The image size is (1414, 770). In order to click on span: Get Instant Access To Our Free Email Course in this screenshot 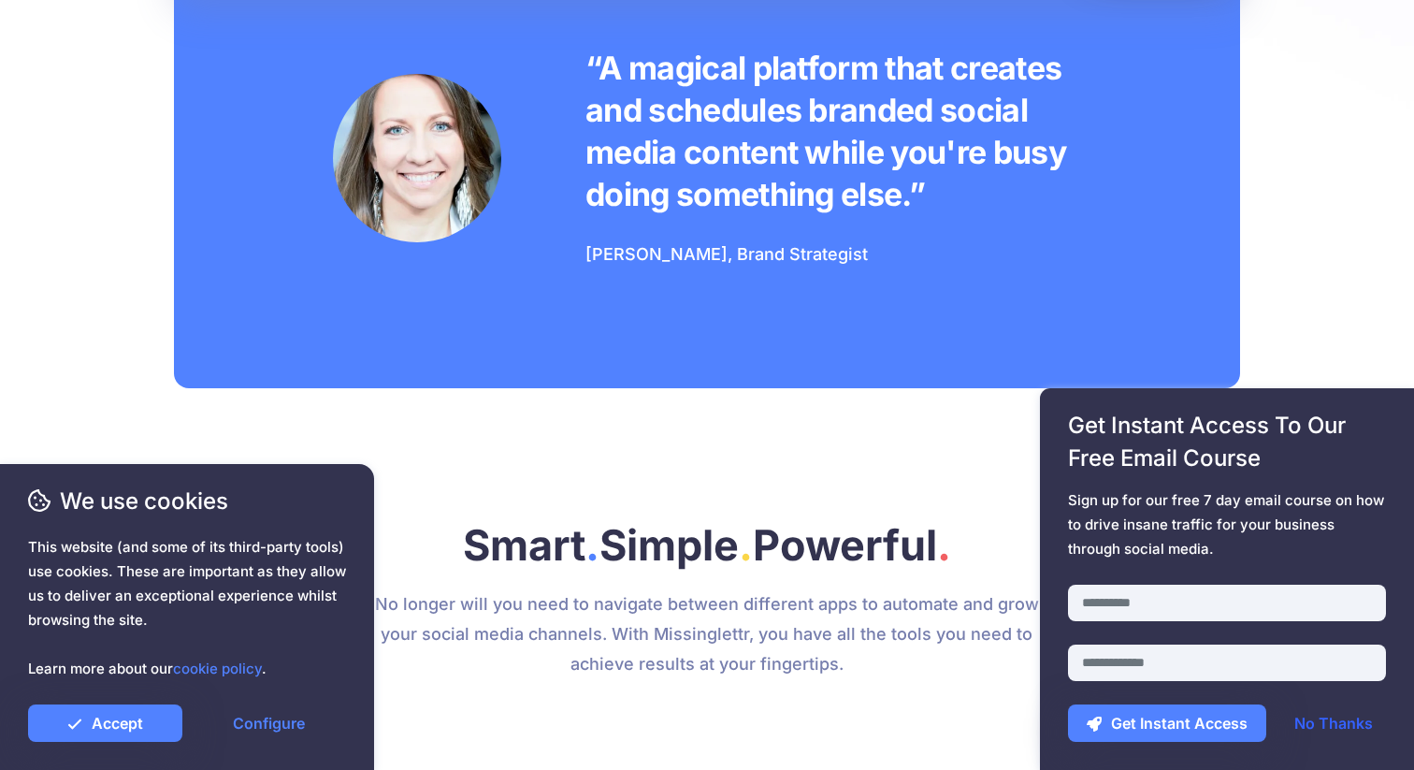, I will do `click(1227, 441)`.